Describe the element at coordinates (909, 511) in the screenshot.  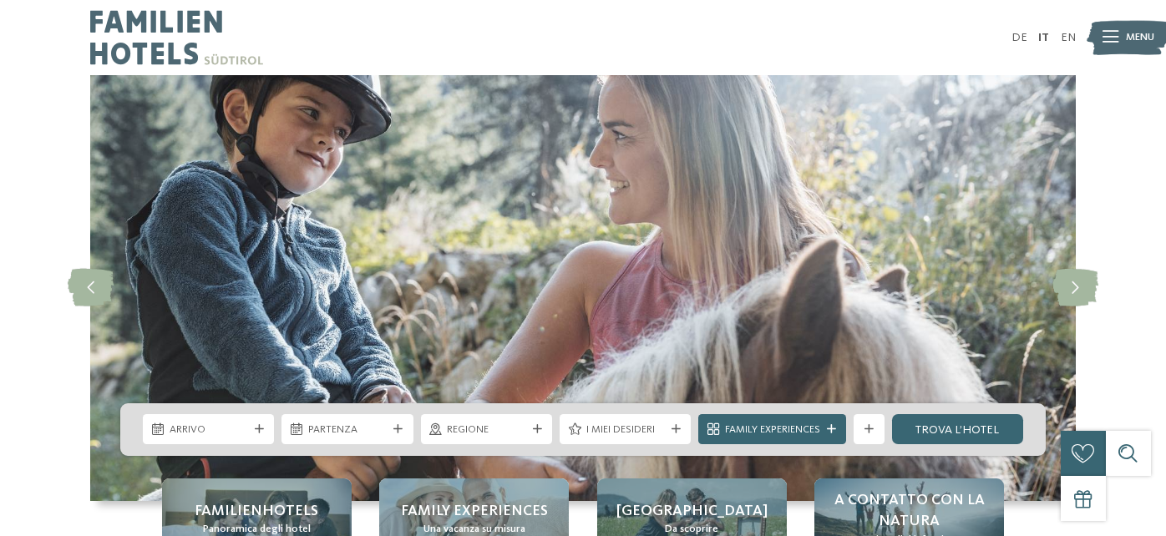
I see `span: A contatto con la natura` at that location.